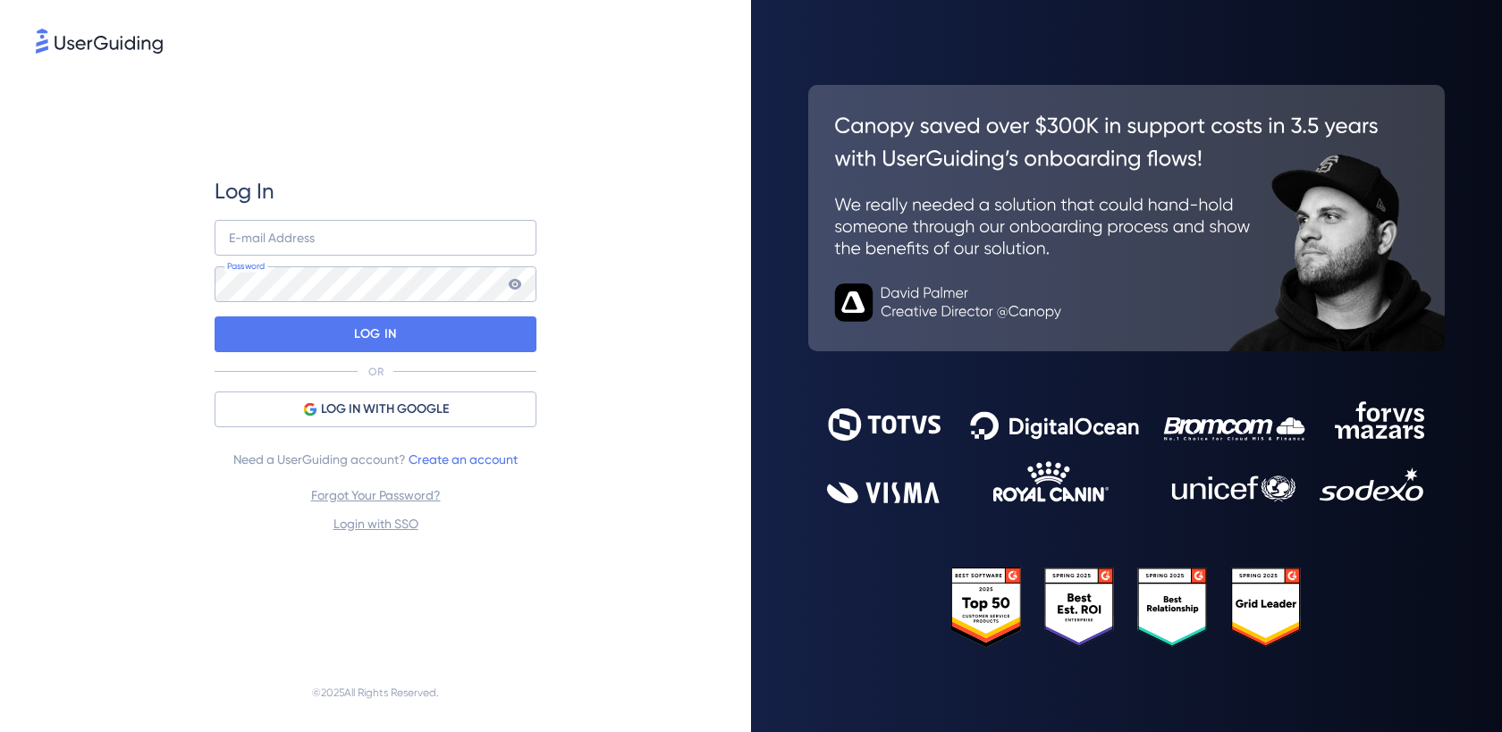 The image size is (1502, 732). I want to click on img: 8faab4ba6bc7696a72372aa768b0286c.svg, so click(99, 41).